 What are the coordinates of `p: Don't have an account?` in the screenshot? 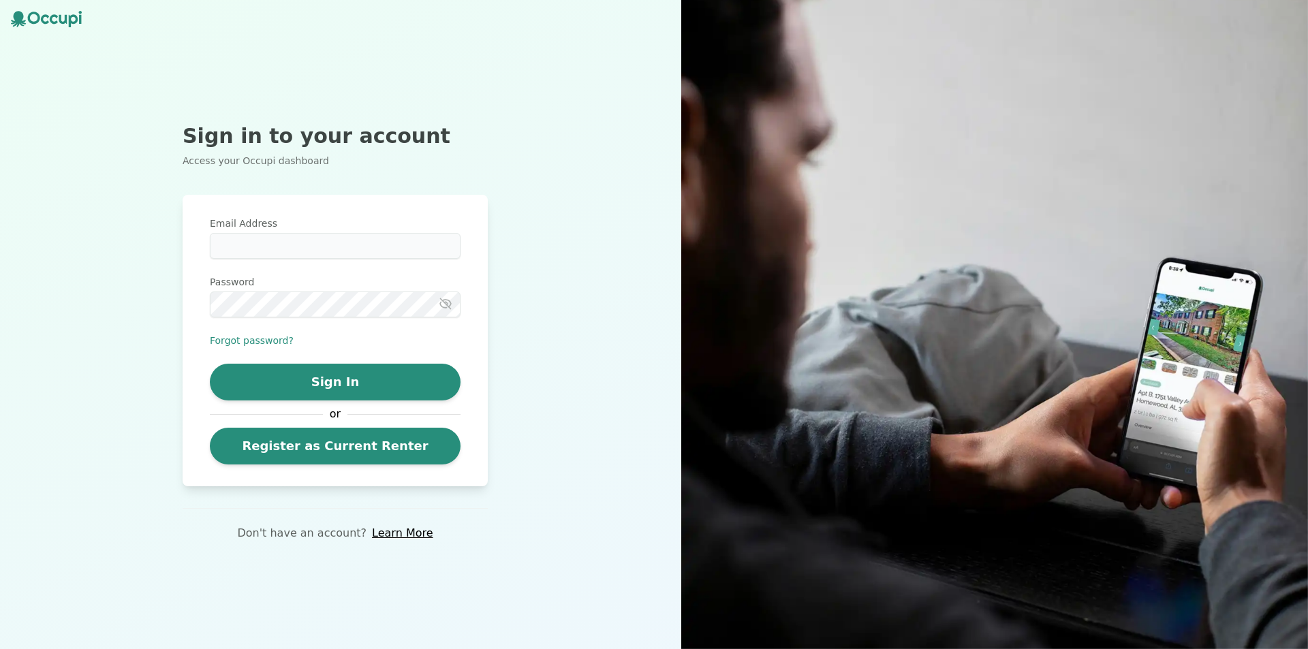 It's located at (302, 534).